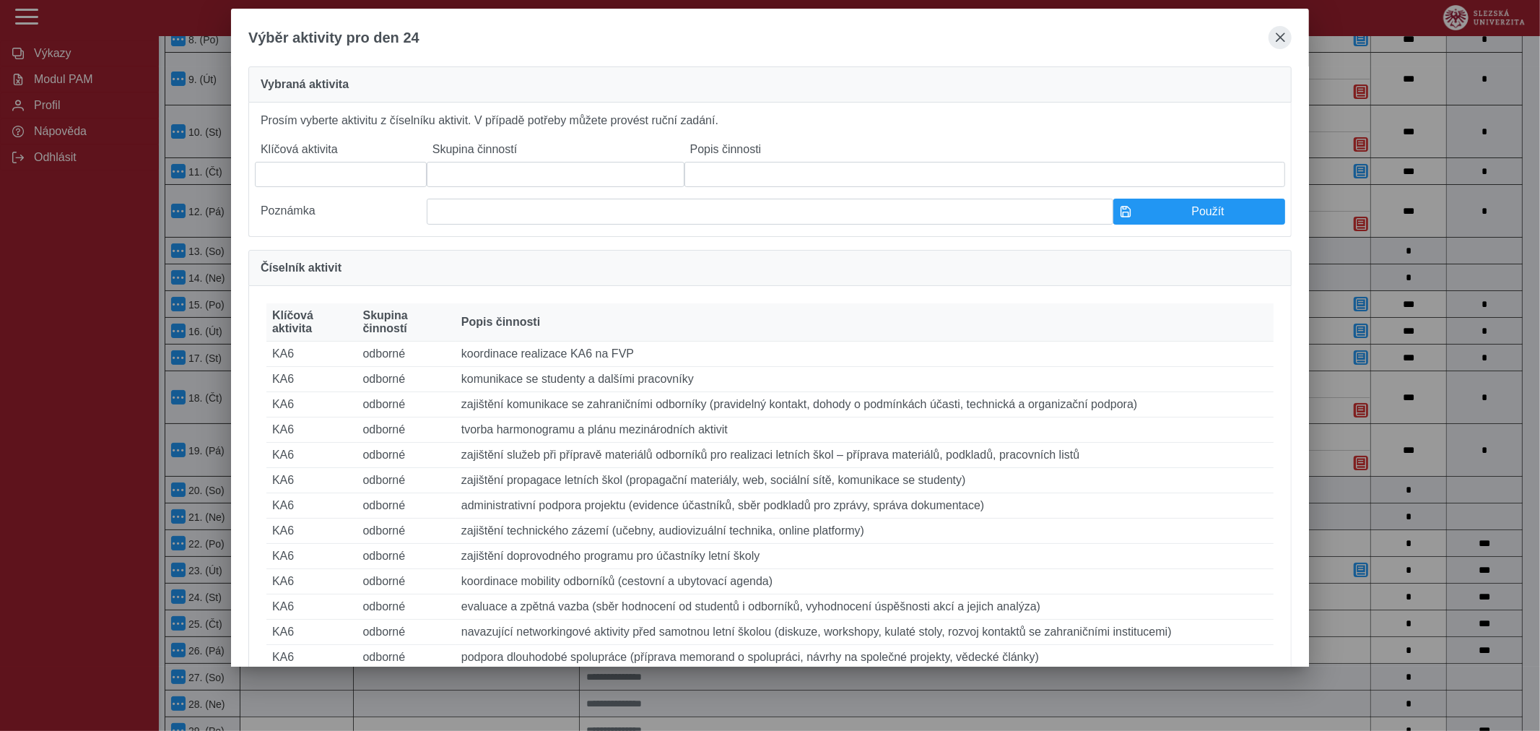 Image resolution: width=1540 pixels, height=731 pixels. Describe the element at coordinates (301, 268) in the screenshot. I see `span: Číselník aktivit` at that location.